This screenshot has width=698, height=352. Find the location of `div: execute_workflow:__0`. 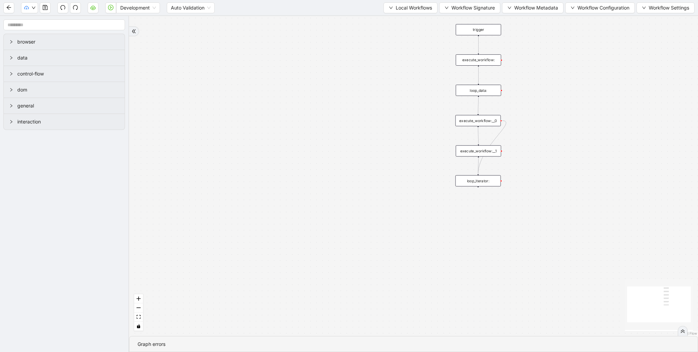

div: execute_workflow:__0 is located at coordinates (478, 120).